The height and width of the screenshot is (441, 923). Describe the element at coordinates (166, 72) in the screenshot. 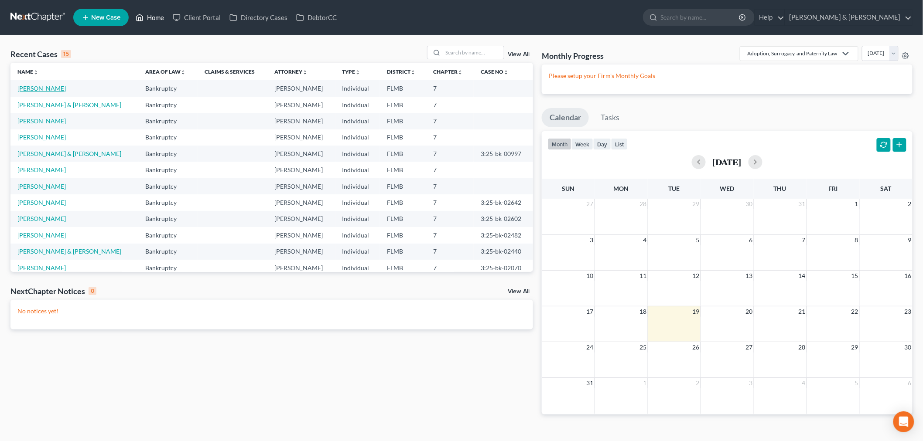

I see `a: Area of Lawunfold_more` at that location.